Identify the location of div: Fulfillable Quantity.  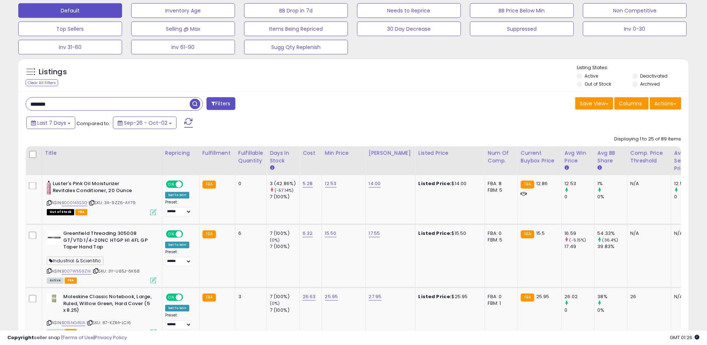
(251, 157).